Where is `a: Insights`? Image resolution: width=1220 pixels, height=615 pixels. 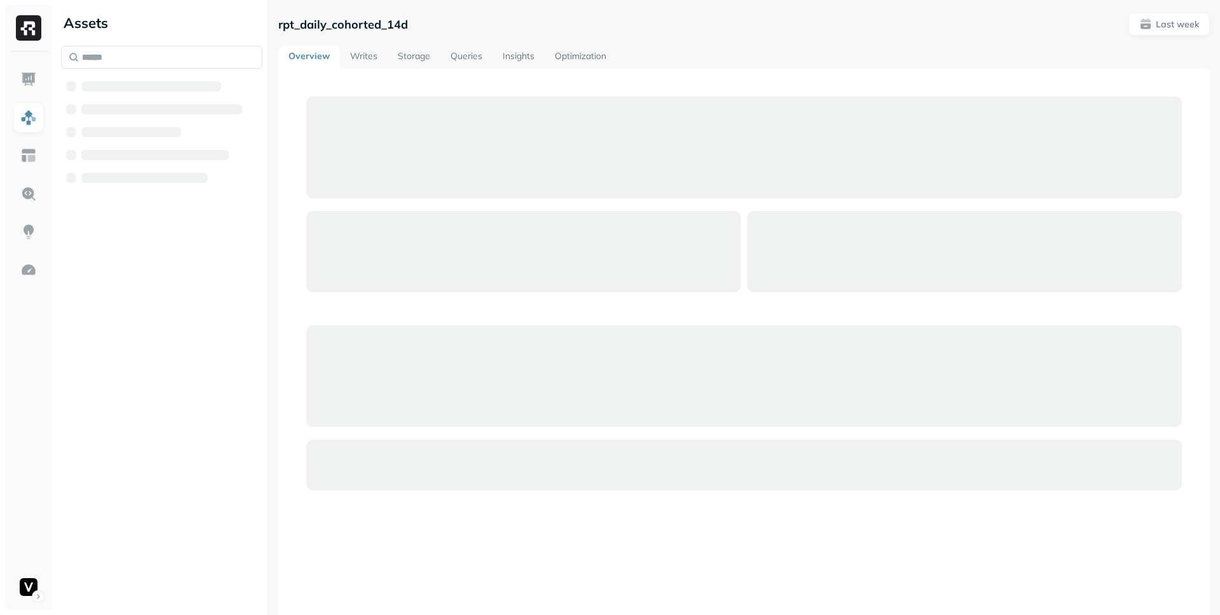
a: Insights is located at coordinates (519, 57).